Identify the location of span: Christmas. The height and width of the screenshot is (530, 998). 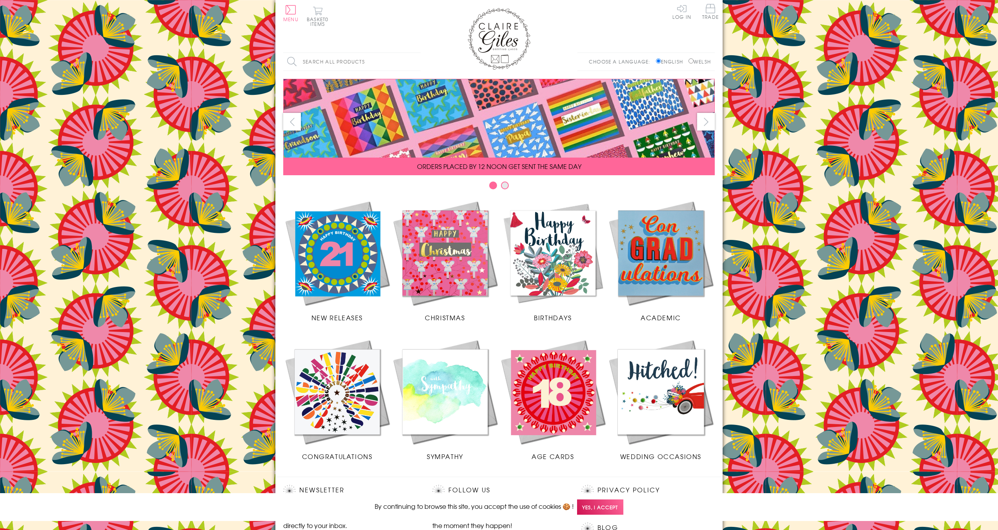
(445, 318).